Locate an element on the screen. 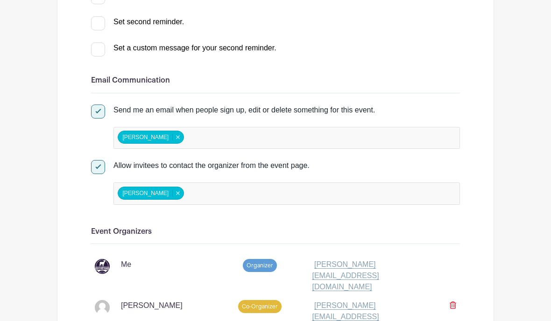  img: default-ce2991bfa6775e67f084385cd625a349d9dcbb7a52a09fb2fda1e96e2d18dcdb.png is located at coordinates (102, 308).